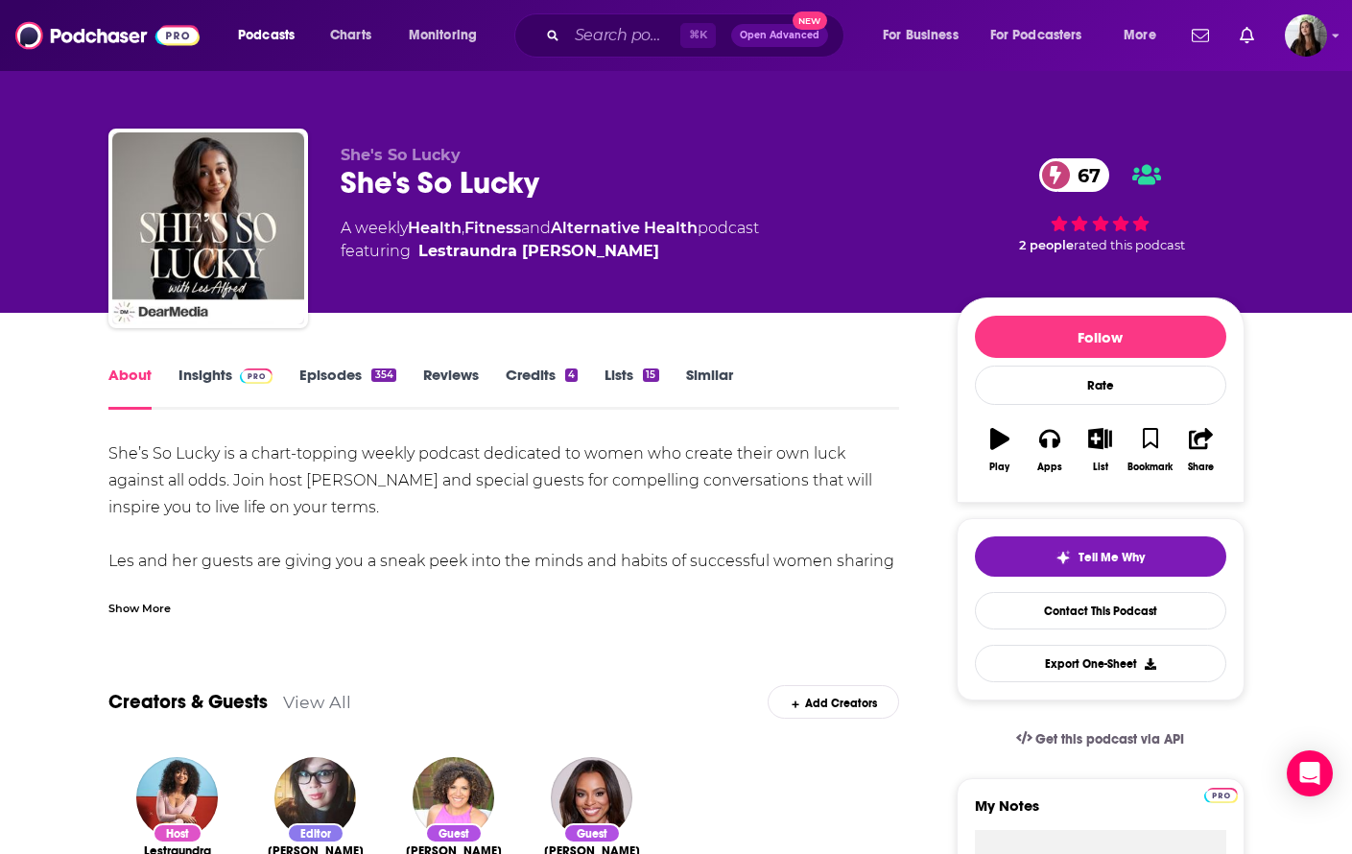  Describe the element at coordinates (1111, 557) in the screenshot. I see `span: Tell Me Why` at that location.